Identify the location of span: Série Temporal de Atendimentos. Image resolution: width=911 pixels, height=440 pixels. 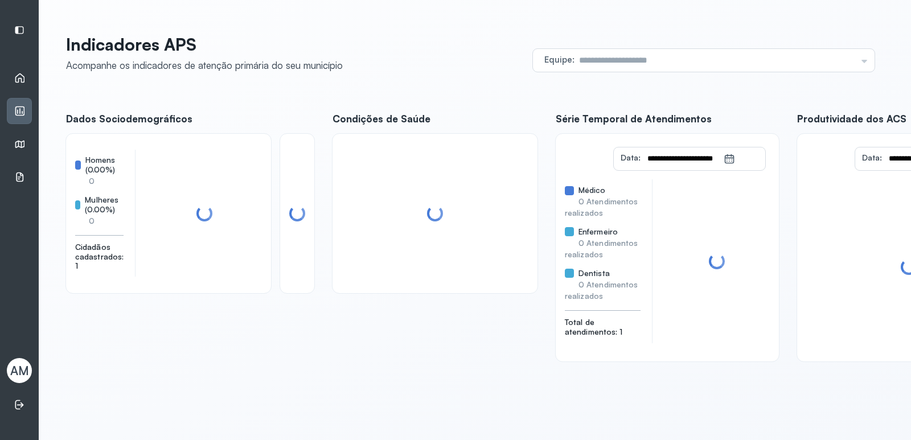
(667, 118).